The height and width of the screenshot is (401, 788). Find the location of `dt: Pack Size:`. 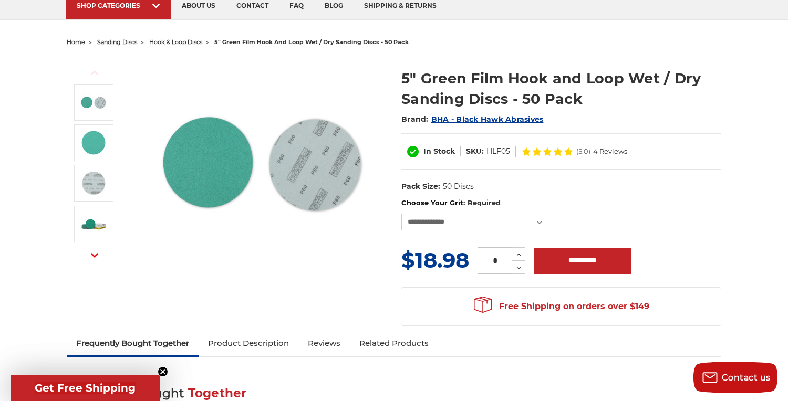

dt: Pack Size: is located at coordinates (421, 186).